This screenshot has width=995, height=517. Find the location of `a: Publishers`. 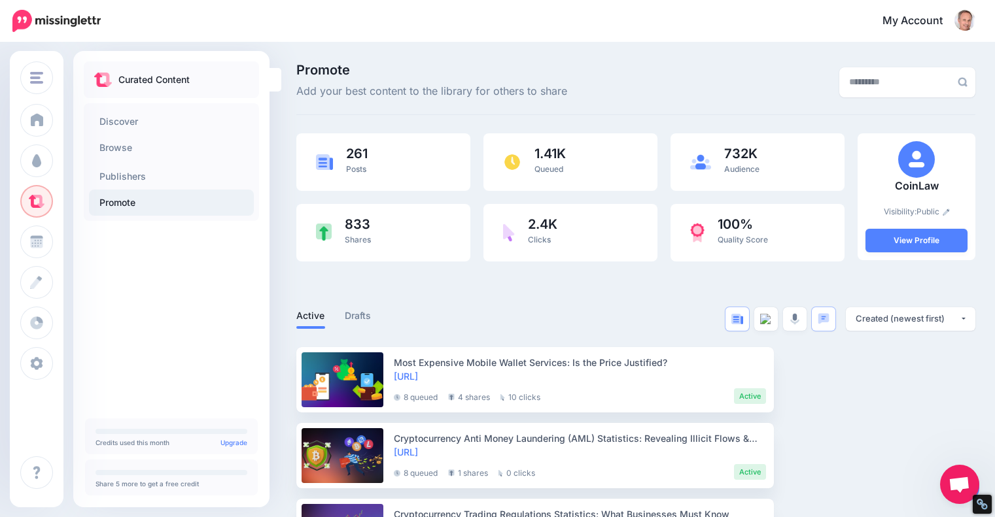

a: Publishers is located at coordinates (171, 177).